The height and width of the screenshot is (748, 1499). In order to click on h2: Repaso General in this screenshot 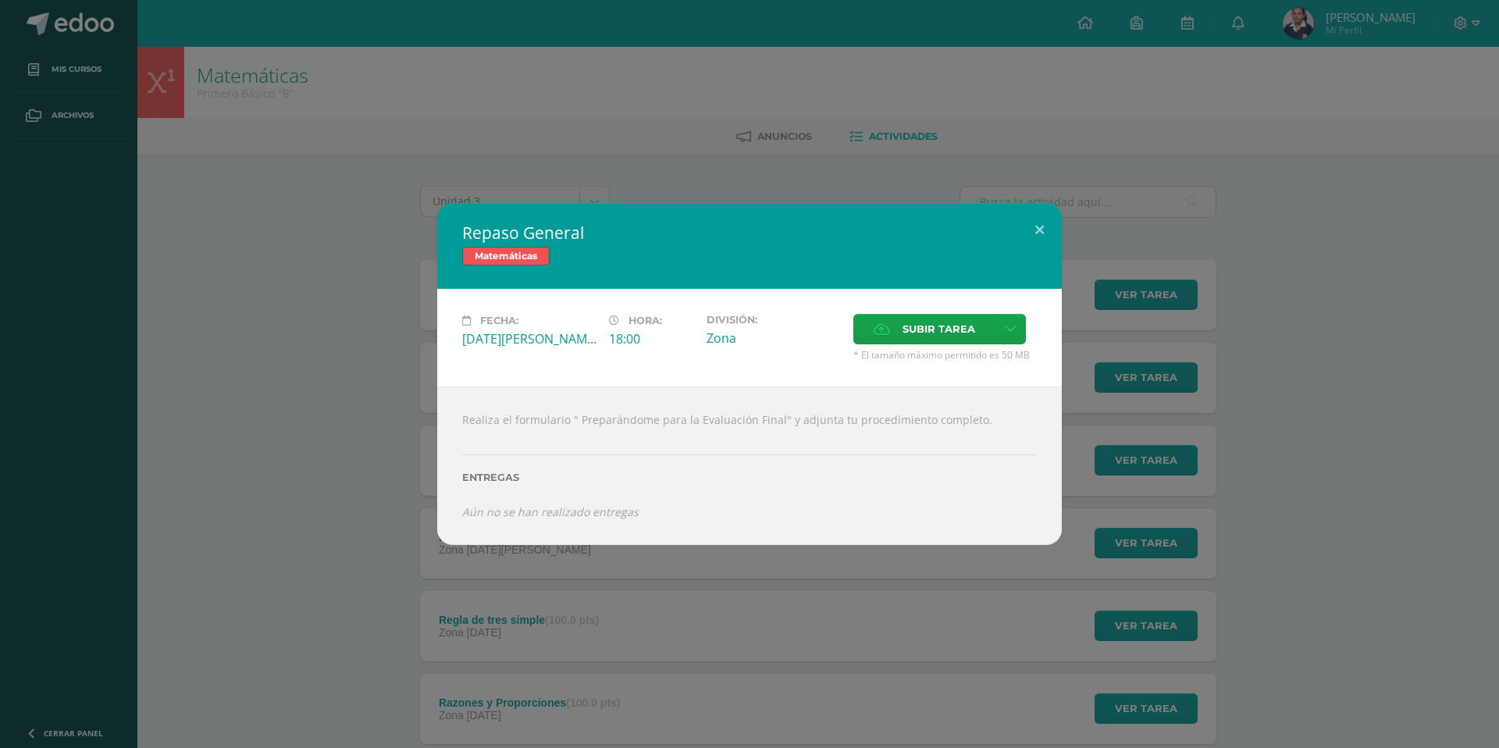, I will do `click(750, 233)`.